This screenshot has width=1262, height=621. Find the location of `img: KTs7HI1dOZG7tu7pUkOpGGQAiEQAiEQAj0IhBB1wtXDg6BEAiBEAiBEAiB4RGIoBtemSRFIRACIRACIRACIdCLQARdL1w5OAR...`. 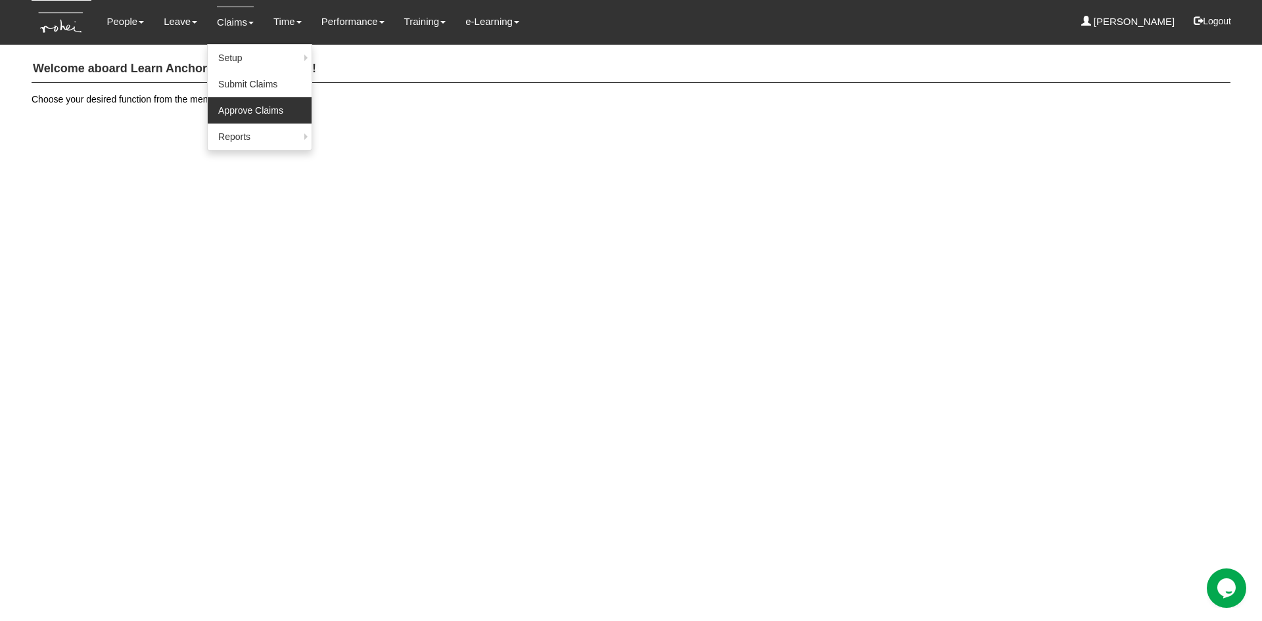

img: KTs7HI1dOZG7tu7pUkOpGGQAiEQAiEQAj0IhBB1wtXDg6BEAiBEAiBEAiB4RGIoBtemSRFIRACIRACIRACIdCLQARdL1w5OAR... is located at coordinates (61, 22).